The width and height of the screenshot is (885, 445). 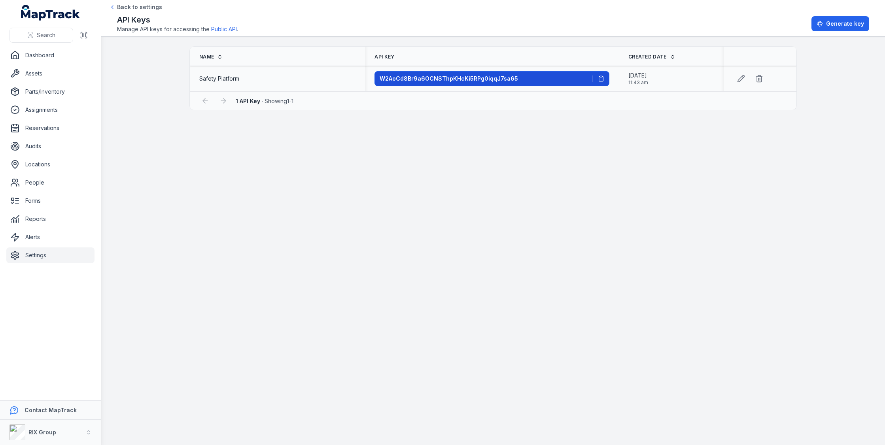 I want to click on time: 26/09/2025, 11:43:59 am, so click(x=638, y=79).